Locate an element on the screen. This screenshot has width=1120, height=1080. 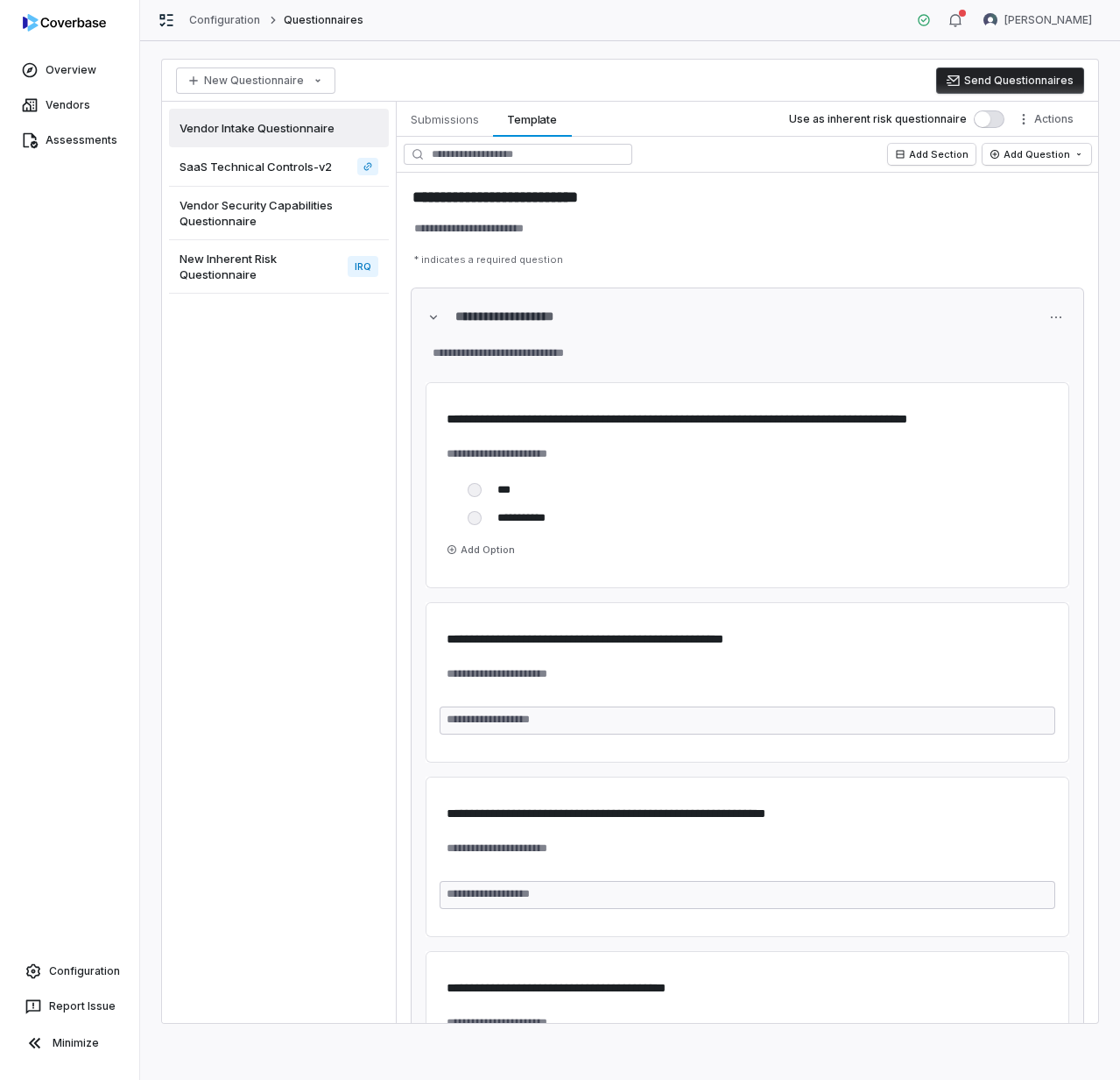
label: Use as inherent risk questionnaire is located at coordinates (878, 120).